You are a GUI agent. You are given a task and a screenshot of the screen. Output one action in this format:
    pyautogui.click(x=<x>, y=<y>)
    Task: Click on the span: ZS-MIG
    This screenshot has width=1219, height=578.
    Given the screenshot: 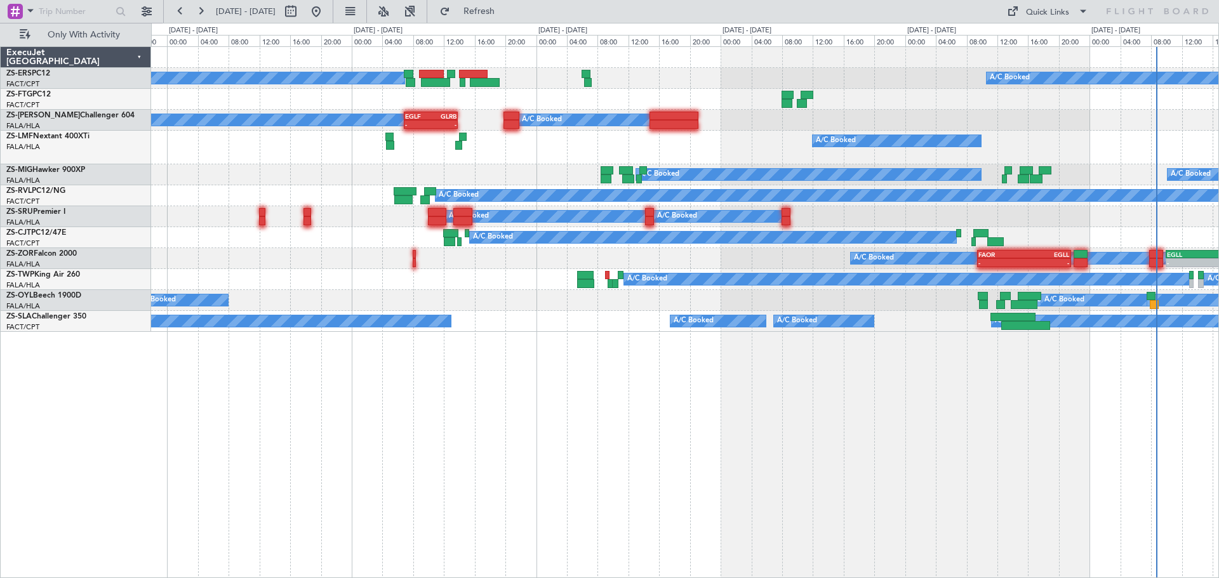 What is the action you would take?
    pyautogui.click(x=19, y=170)
    